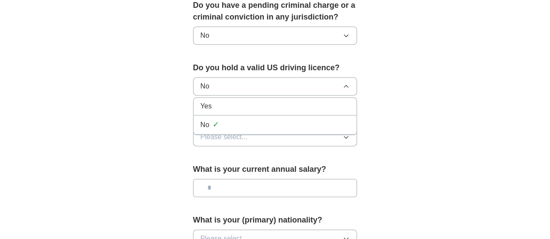 The image size is (550, 239). What do you see at coordinates (275, 68) in the screenshot?
I see `label: Do you hold a valid US driving licence?` at bounding box center [275, 68].